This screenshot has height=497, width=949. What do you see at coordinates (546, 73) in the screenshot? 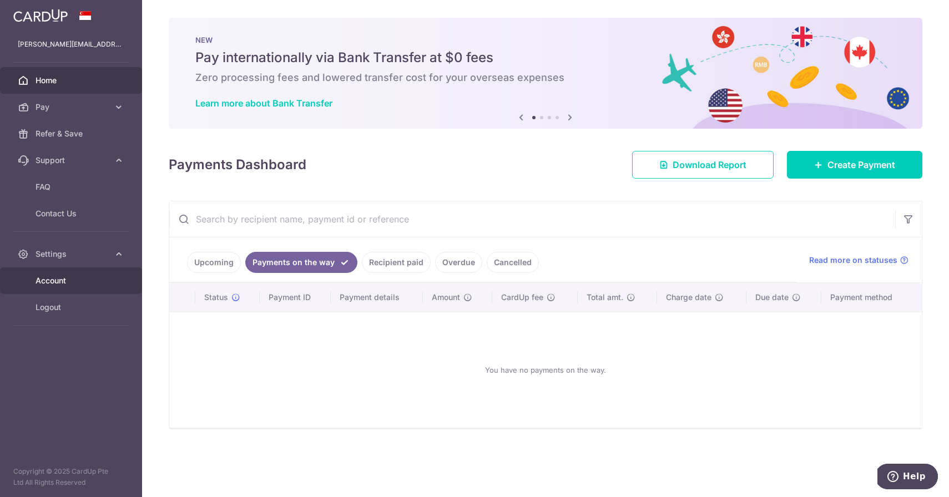
I see `img: Bank transfer banner` at bounding box center [546, 73].